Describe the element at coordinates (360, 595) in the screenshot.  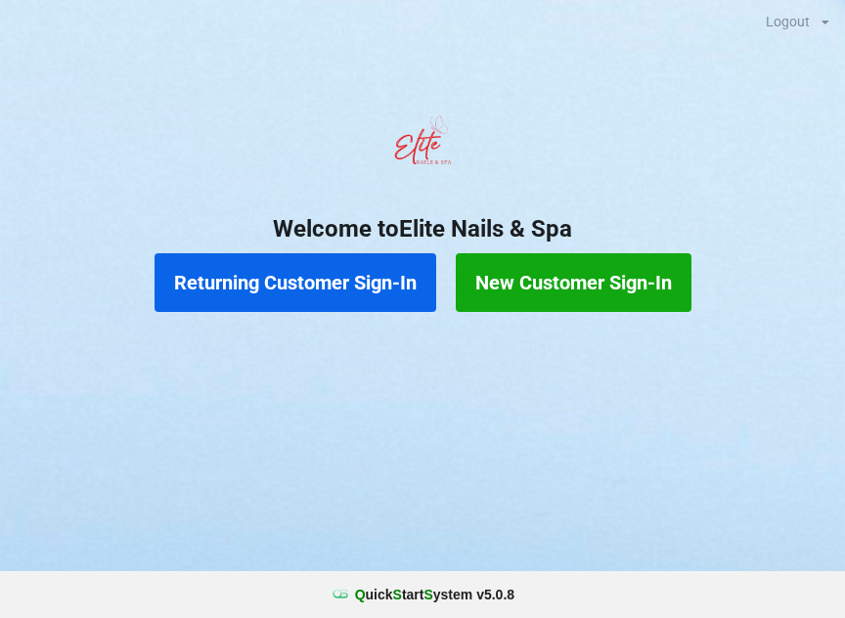
I see `span: Q` at that location.